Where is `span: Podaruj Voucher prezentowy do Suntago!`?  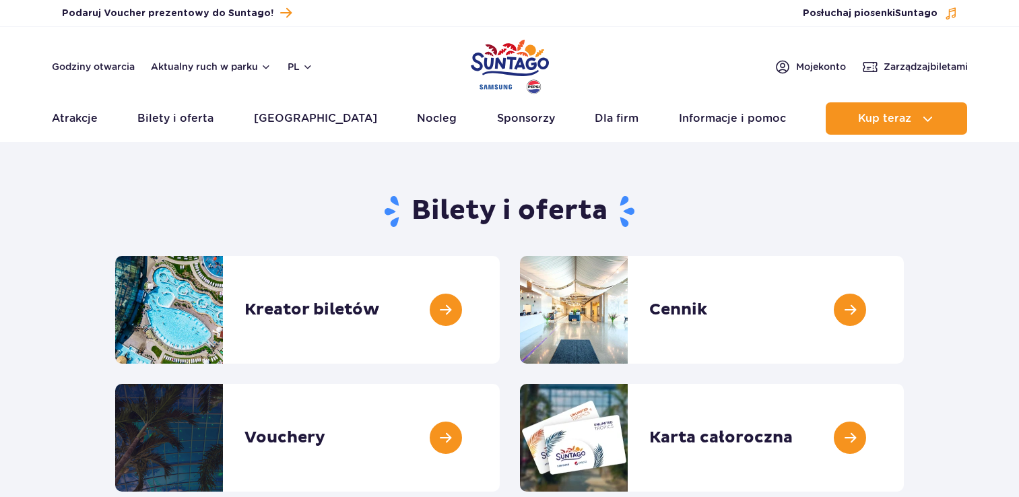 span: Podaruj Voucher prezentowy do Suntago! is located at coordinates (168, 13).